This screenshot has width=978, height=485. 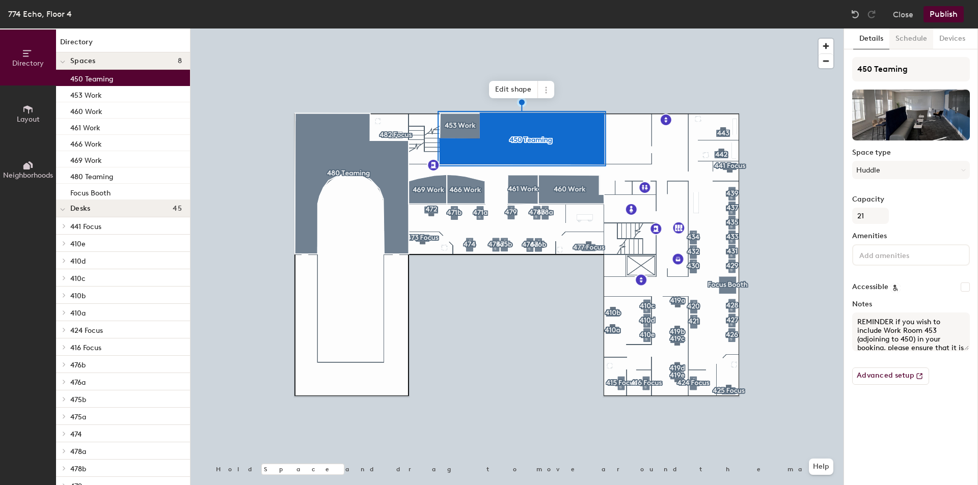 I want to click on h1: Directory, so click(x=123, y=44).